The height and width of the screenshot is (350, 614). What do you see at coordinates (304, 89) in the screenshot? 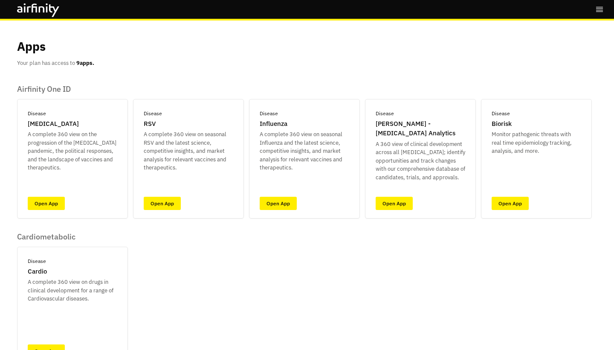
I see `p: Airfinity One ID` at bounding box center [304, 89].